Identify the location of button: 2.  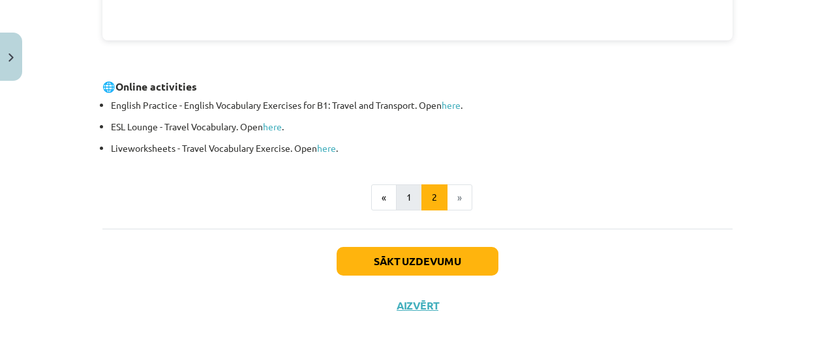
(434, 198).